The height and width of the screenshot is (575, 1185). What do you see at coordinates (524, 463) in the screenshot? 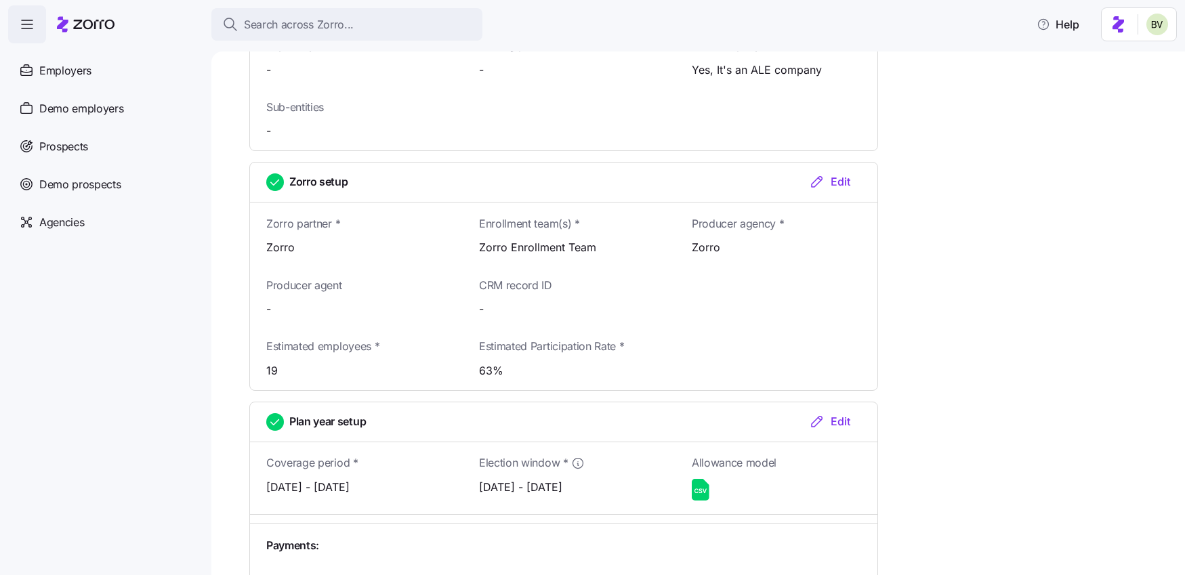
I see `span: Election window *` at bounding box center [524, 463].